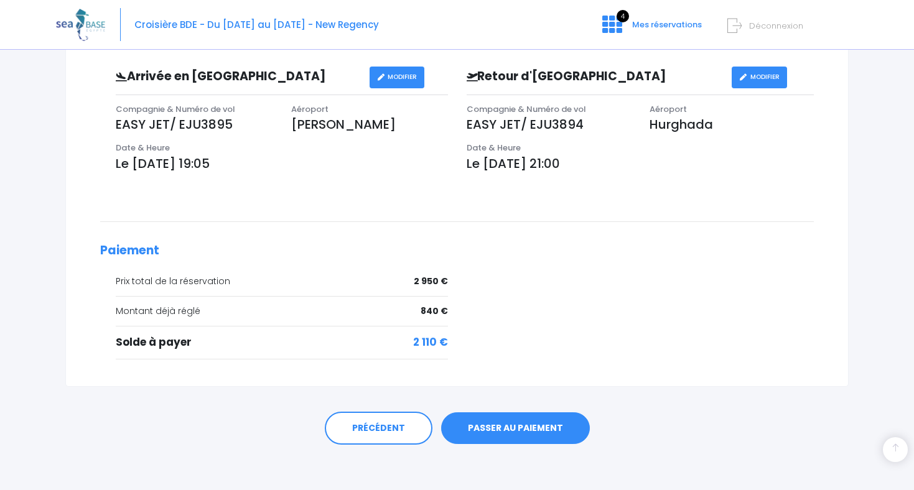  Describe the element at coordinates (434, 311) in the screenshot. I see `span: 840 €` at that location.